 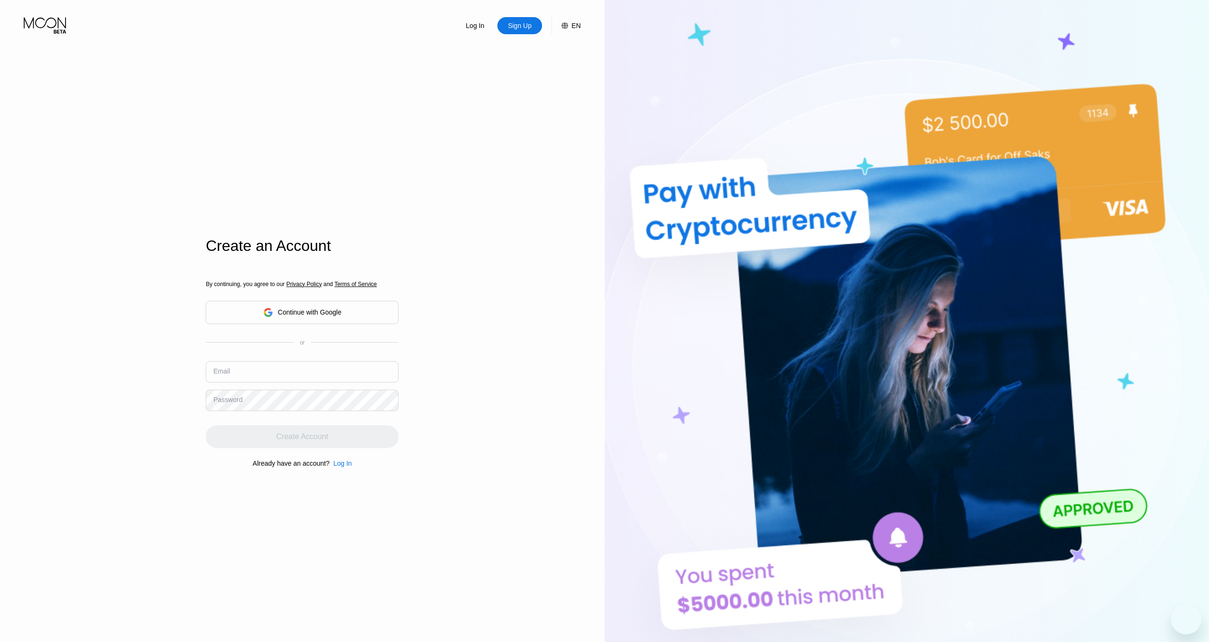 I want to click on div: Create an Account, so click(x=302, y=246).